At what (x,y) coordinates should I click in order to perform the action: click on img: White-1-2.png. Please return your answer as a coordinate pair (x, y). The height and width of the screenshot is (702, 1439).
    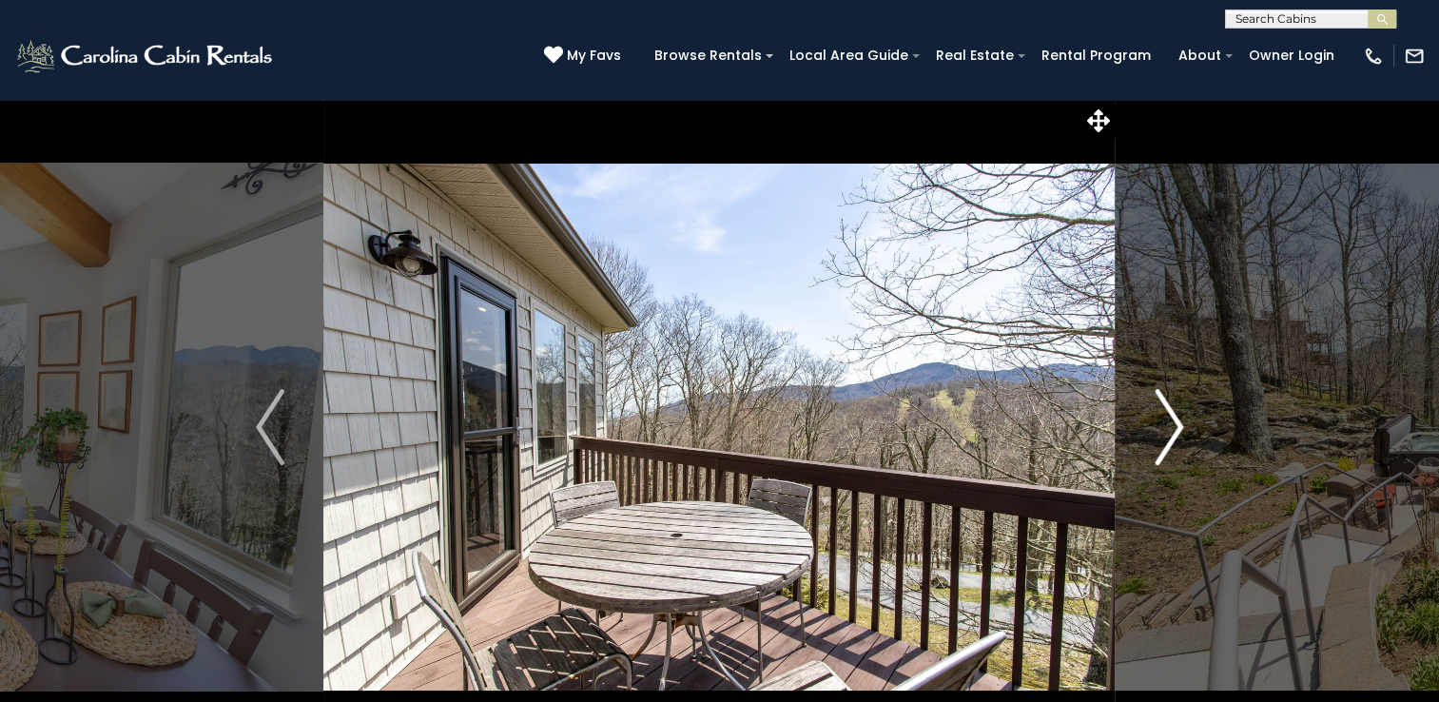
    Looking at the image, I should click on (145, 56).